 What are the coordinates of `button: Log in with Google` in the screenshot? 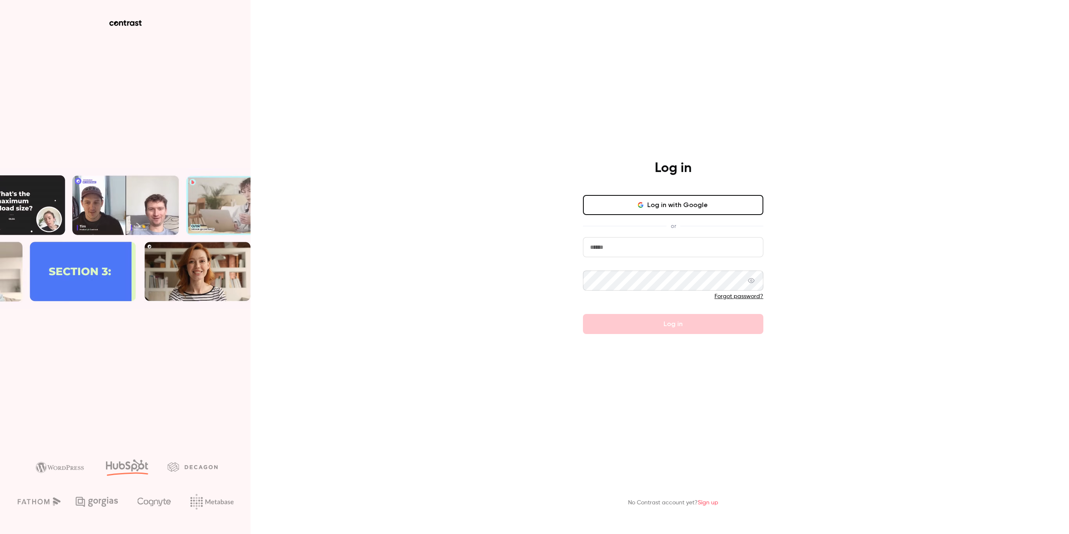 It's located at (673, 205).